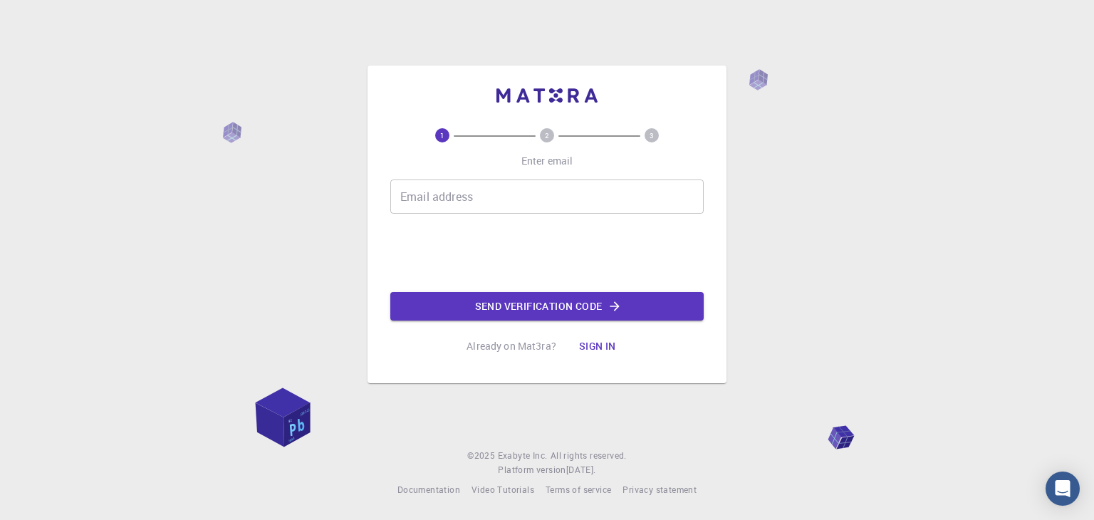  What do you see at coordinates (547, 161) in the screenshot?
I see `p: Enter email` at bounding box center [547, 161].